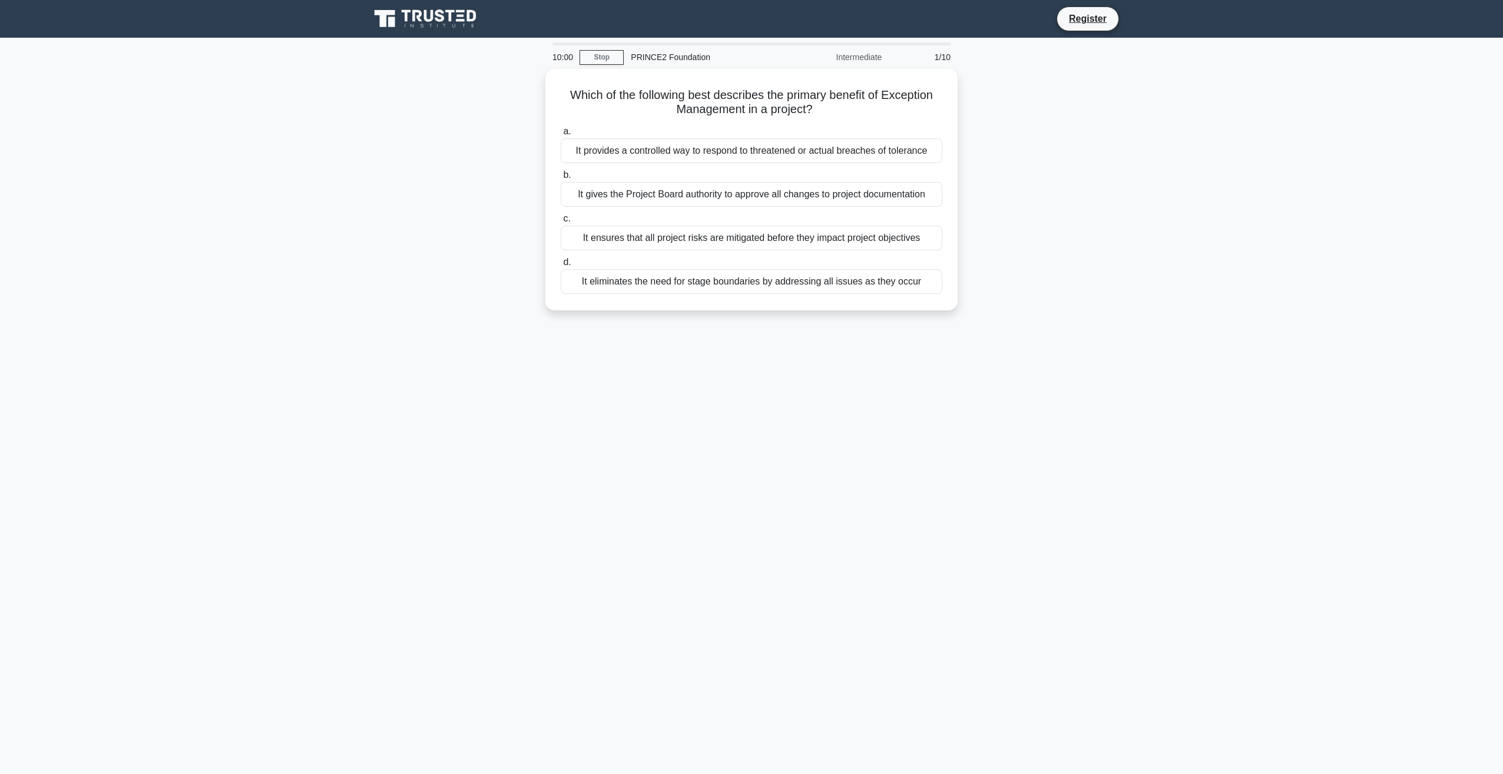 Image resolution: width=1503 pixels, height=774 pixels. I want to click on div: PRINCE2 Foundation, so click(705, 57).